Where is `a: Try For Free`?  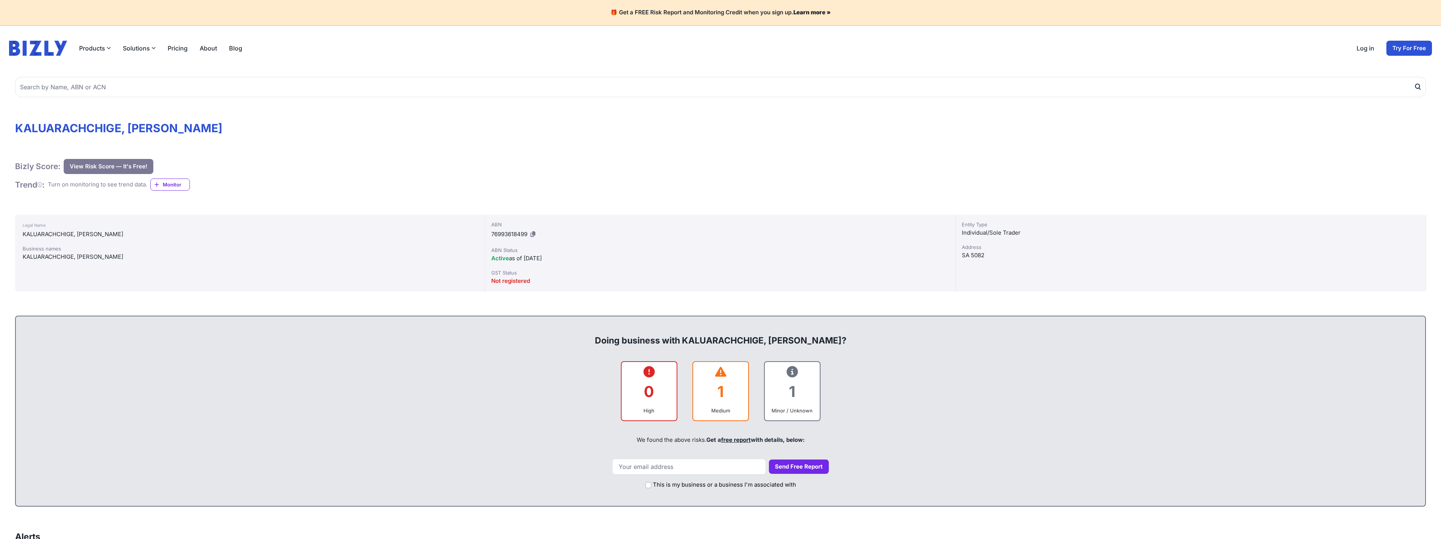
a: Try For Free is located at coordinates (1409, 48).